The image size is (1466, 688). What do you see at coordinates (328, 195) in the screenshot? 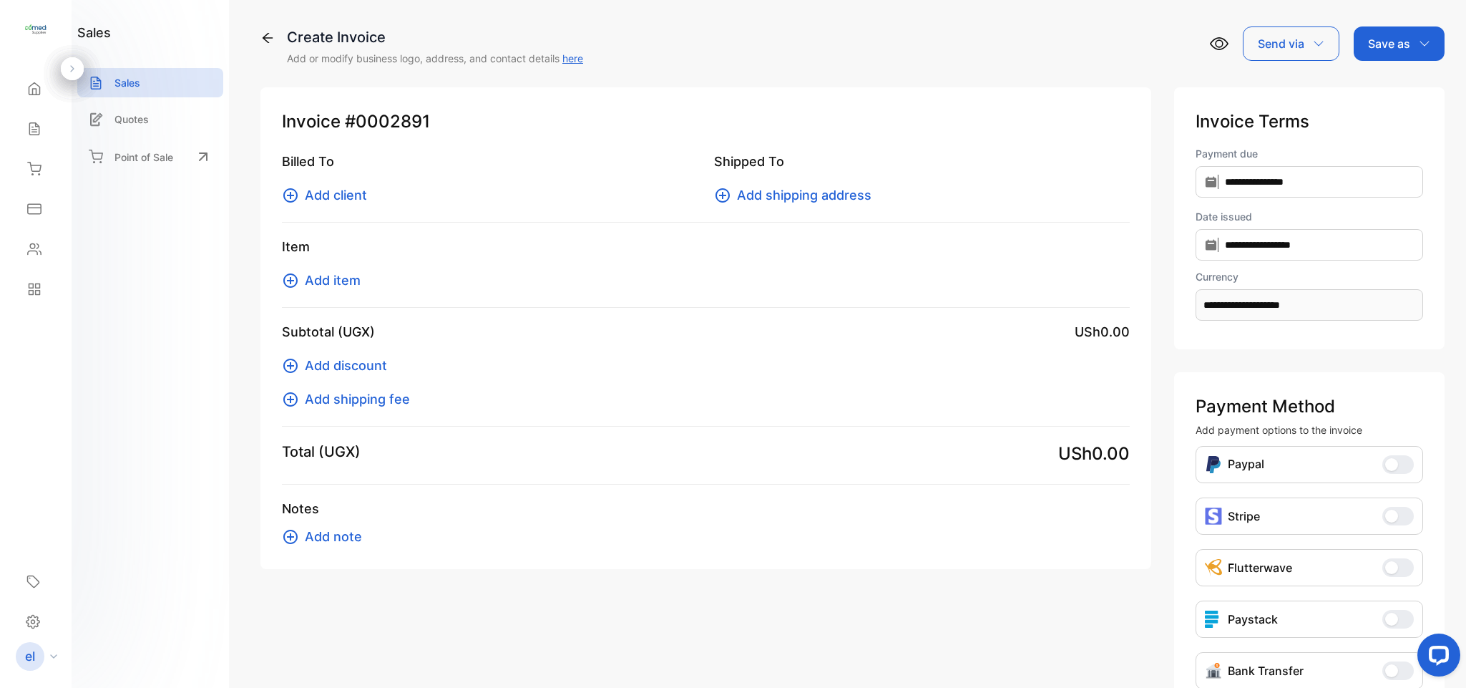
I see `button: Add client` at bounding box center [328, 195].